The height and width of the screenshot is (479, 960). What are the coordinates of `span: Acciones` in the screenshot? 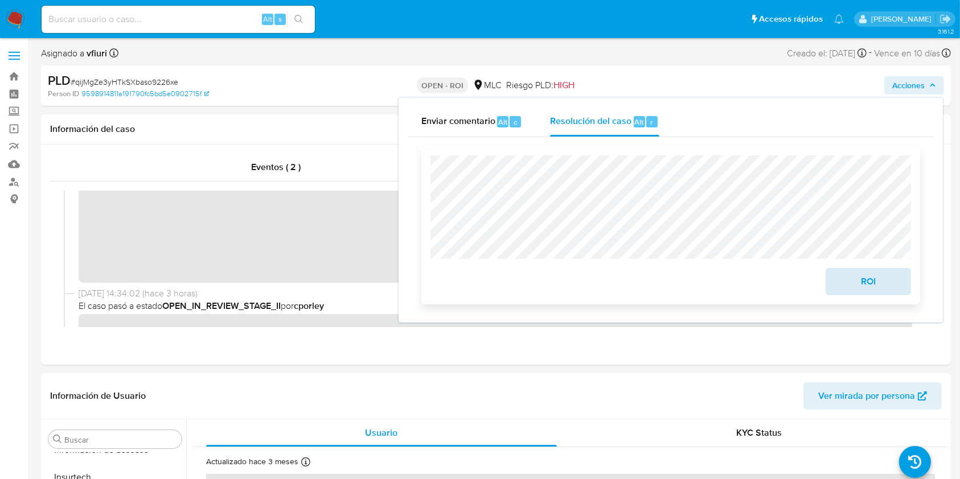 It's located at (908, 85).